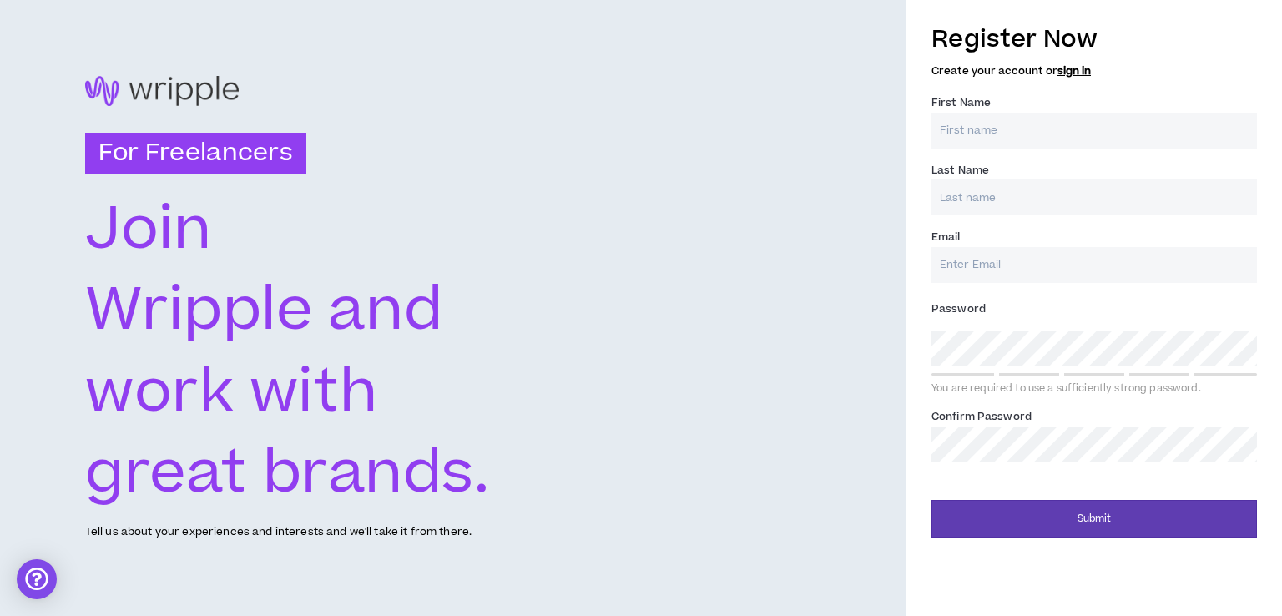  I want to click on input: Enter Email, so click(1094, 265).